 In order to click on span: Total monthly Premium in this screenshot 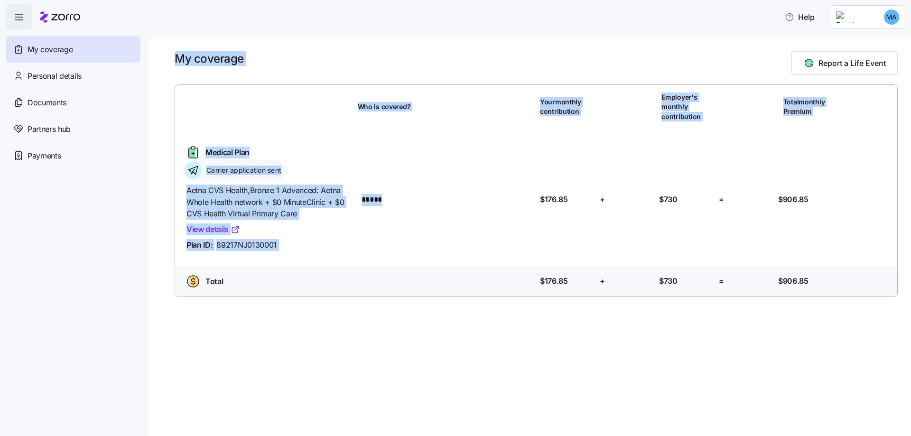, I will do `click(810, 107)`.